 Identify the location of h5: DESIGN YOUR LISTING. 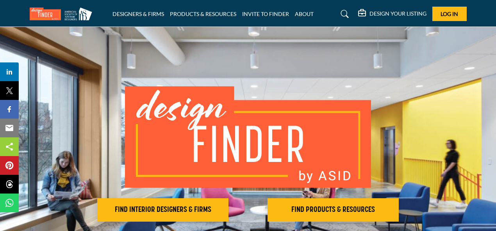
(398, 14).